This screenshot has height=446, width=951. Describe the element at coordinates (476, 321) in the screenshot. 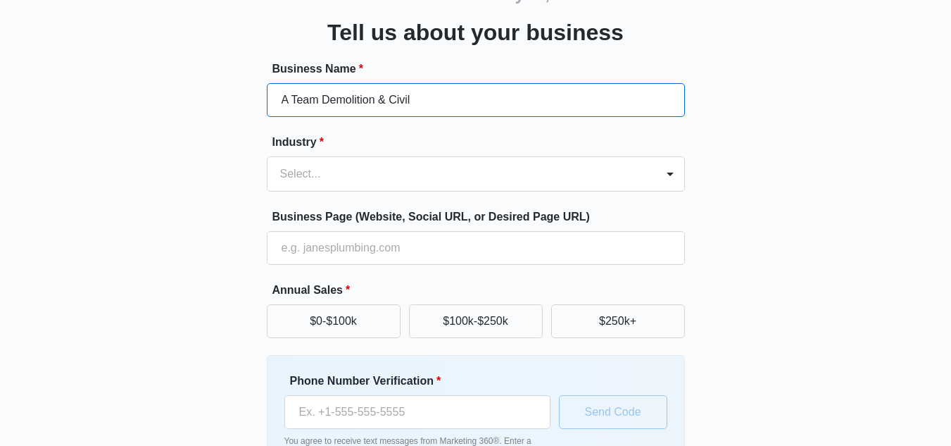

I see `button: $100k-$250k` at that location.